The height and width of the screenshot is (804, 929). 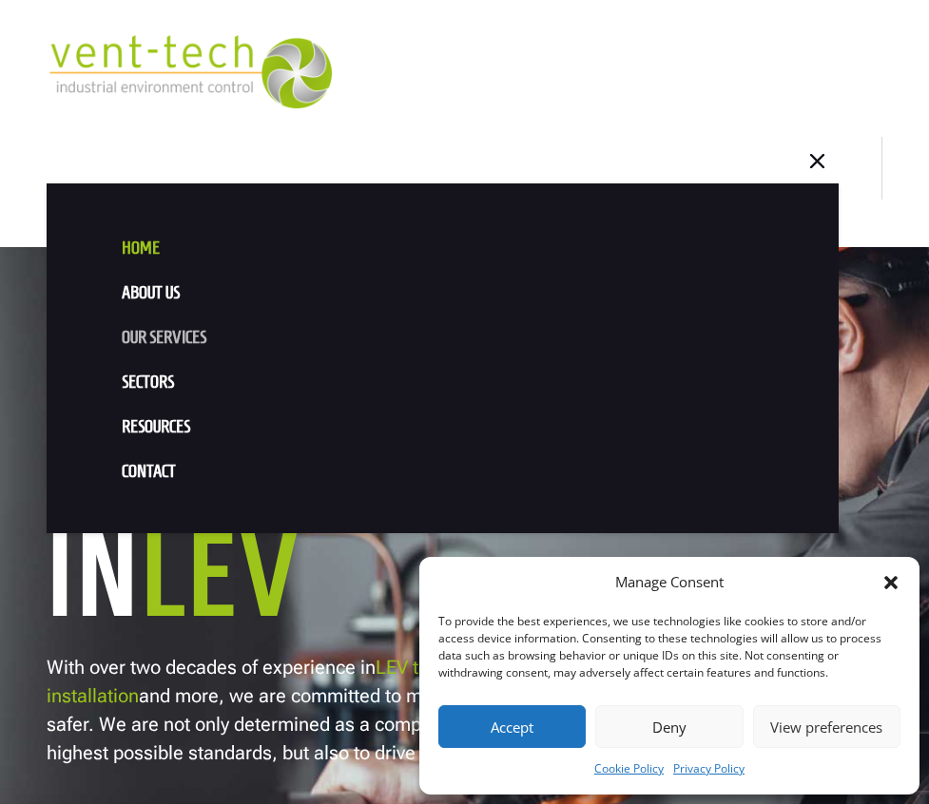 I want to click on a: About us, so click(x=443, y=293).